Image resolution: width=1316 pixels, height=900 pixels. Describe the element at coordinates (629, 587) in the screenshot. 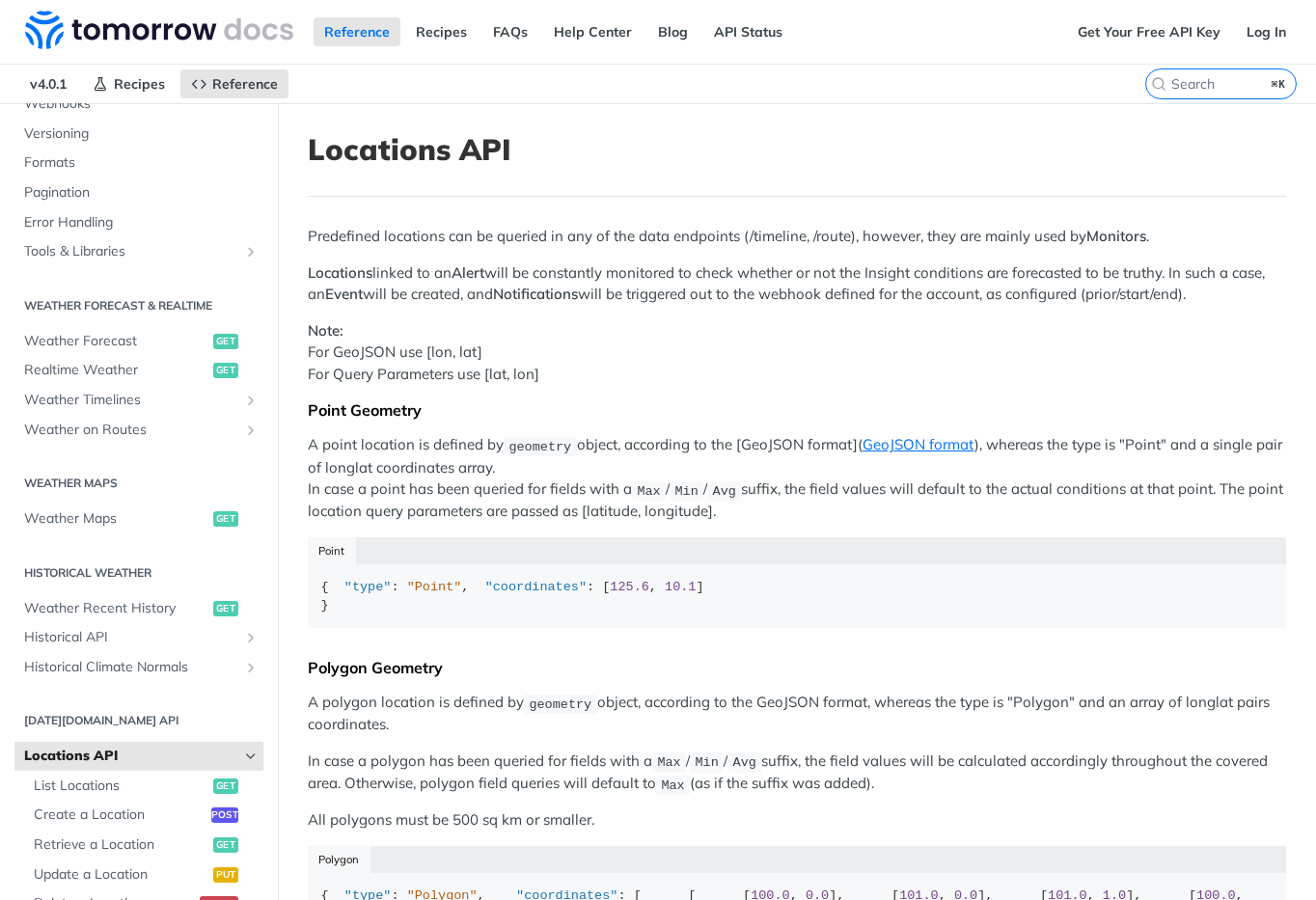

I see `span: 125.6` at that location.